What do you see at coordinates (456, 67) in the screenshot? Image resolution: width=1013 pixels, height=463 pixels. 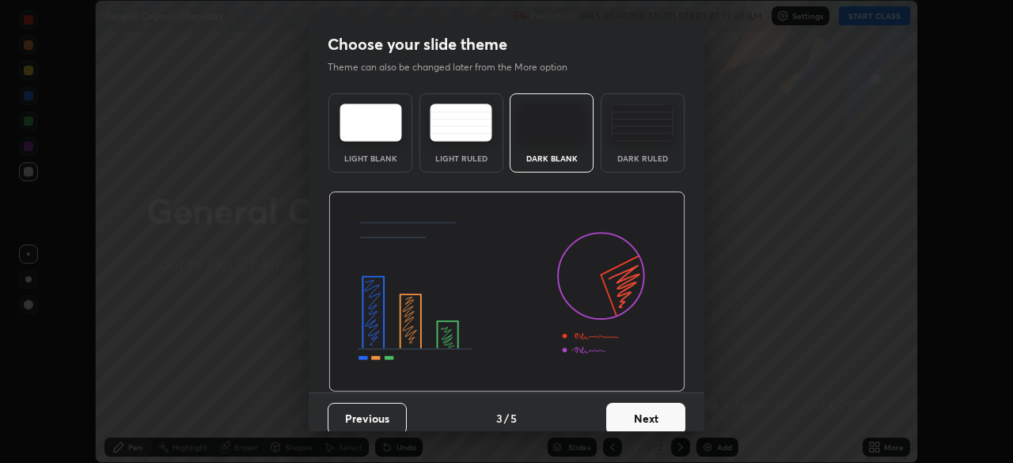 I see `p: Theme can also be changed later from the More option` at bounding box center [456, 67].